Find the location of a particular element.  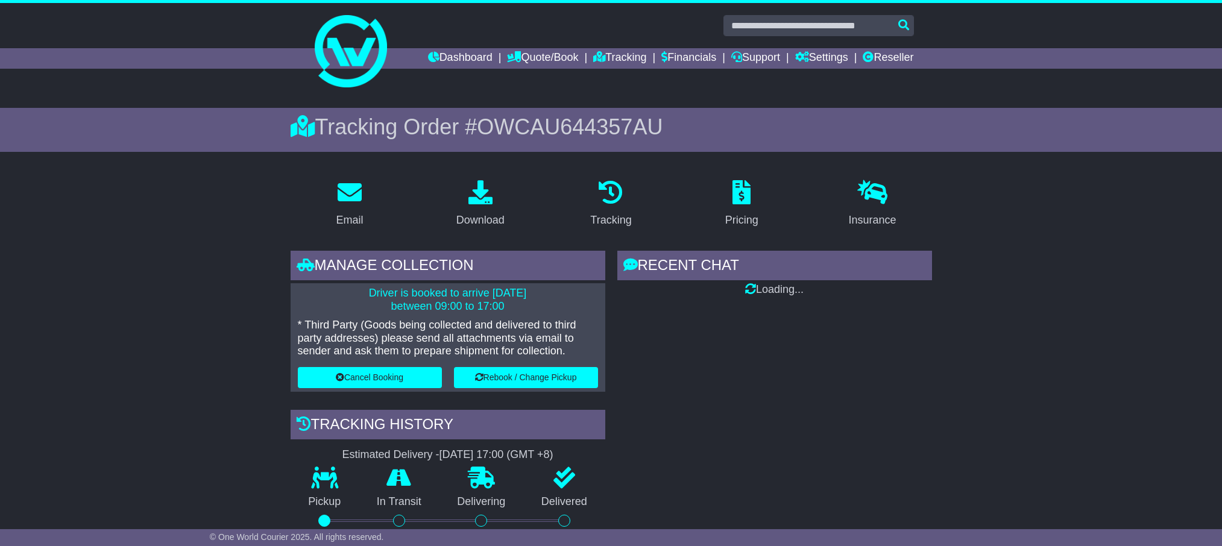

a: Financials is located at coordinates (689, 58).